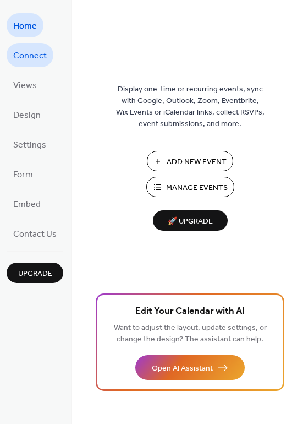  I want to click on span: Connect, so click(30, 56).